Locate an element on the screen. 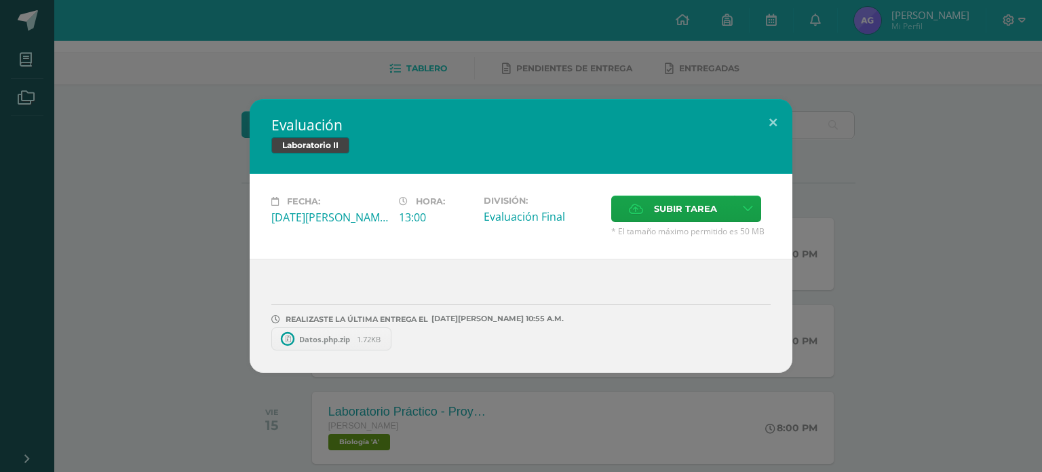 The height and width of the screenshot is (472, 1042). div: 13:00 is located at coordinates (436, 217).